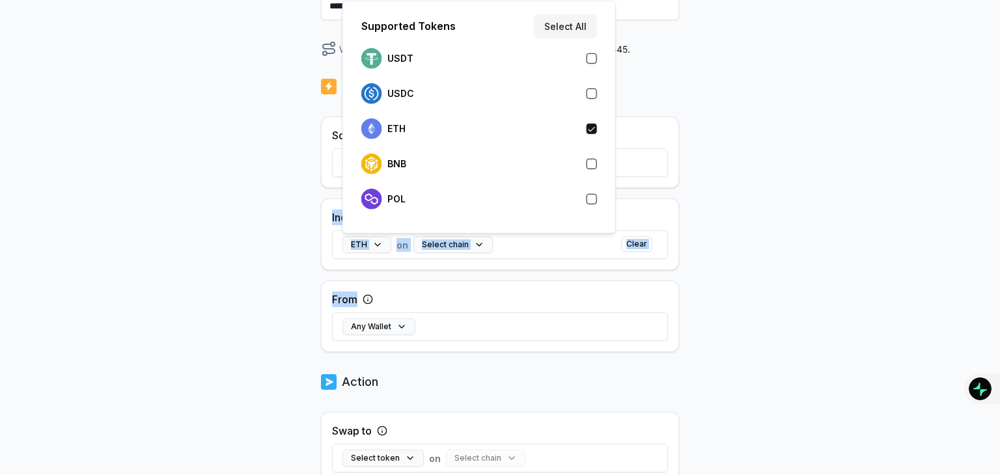 The width and height of the screenshot is (1000, 475). What do you see at coordinates (360, 382) in the screenshot?
I see `p: Action` at bounding box center [360, 382].